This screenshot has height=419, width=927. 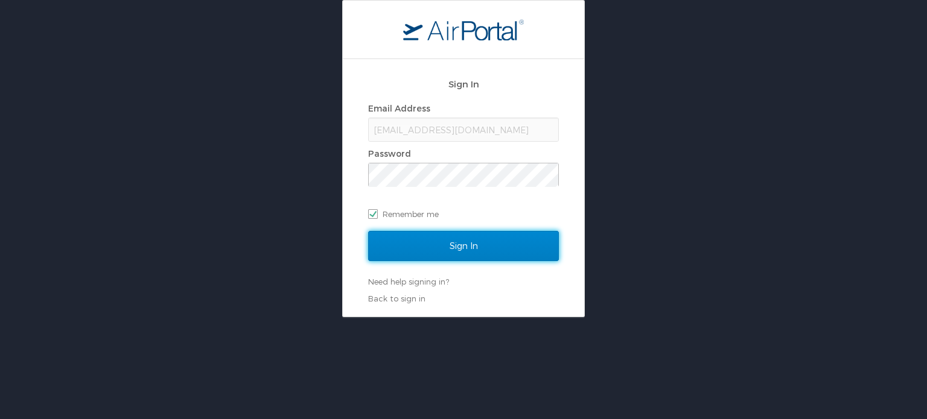 What do you see at coordinates (399, 108) in the screenshot?
I see `label: Email Address` at bounding box center [399, 108].